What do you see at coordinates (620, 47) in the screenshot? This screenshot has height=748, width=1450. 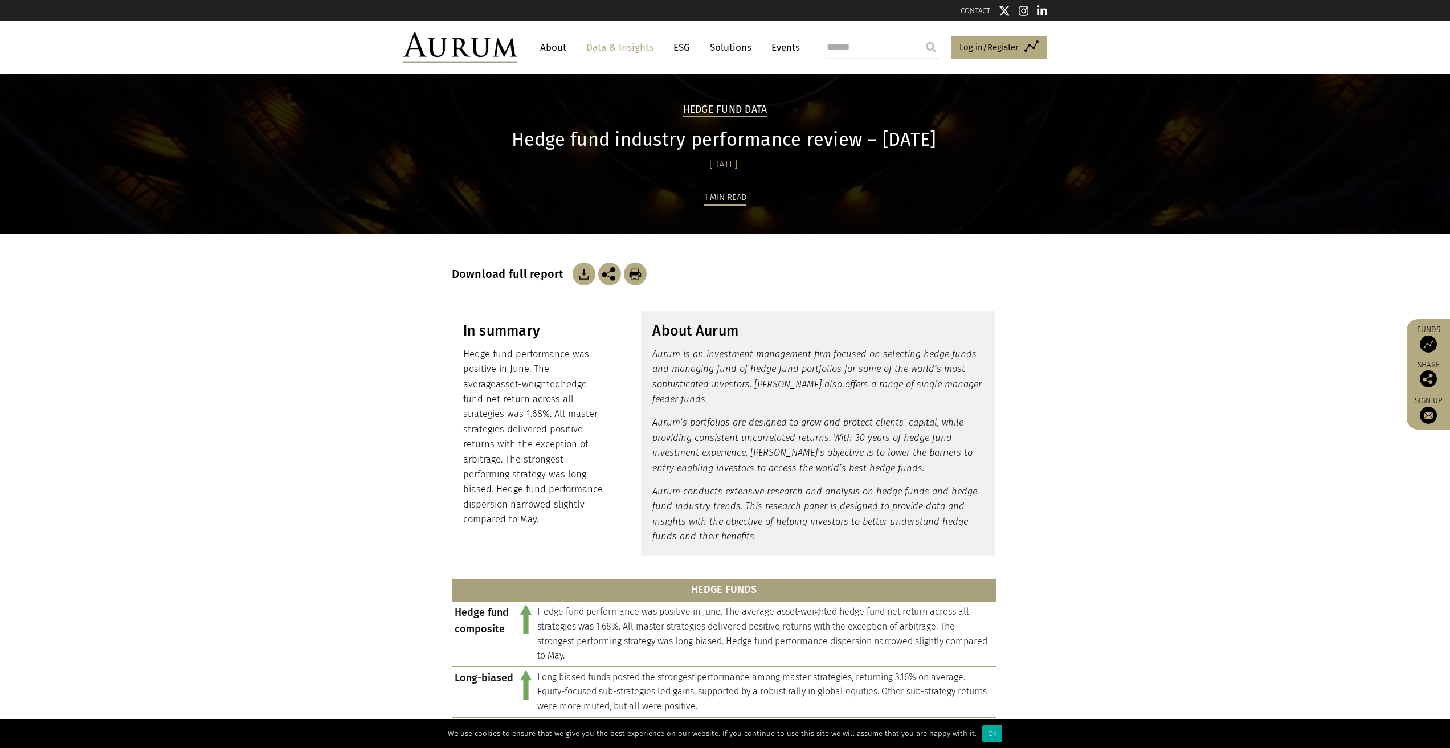 I see `a: Data & Insights` at bounding box center [620, 47].